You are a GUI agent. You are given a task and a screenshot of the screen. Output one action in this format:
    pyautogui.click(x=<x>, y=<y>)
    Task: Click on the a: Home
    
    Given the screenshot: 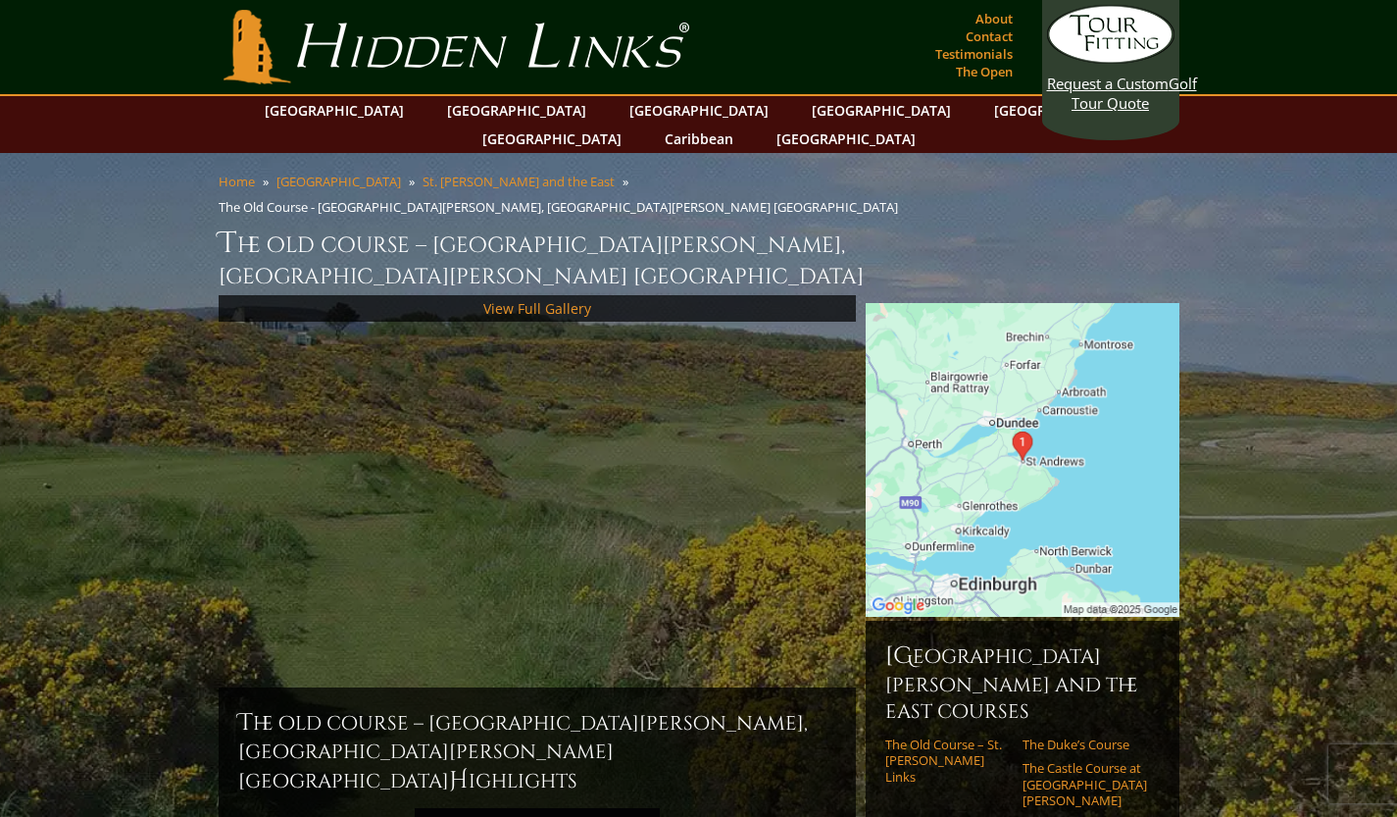 What is the action you would take?
    pyautogui.click(x=236, y=181)
    